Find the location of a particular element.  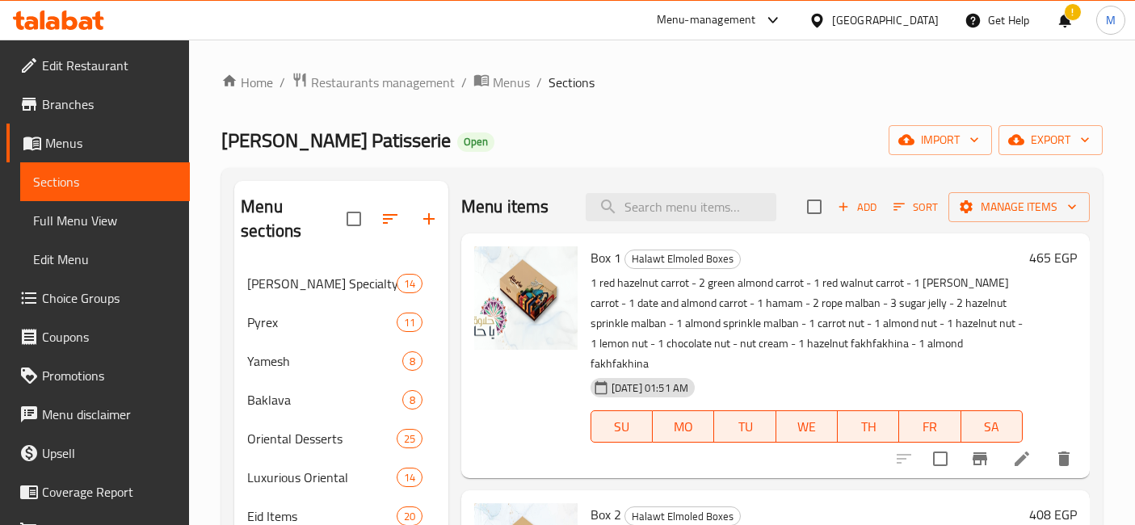

div: Open is located at coordinates (476, 142).